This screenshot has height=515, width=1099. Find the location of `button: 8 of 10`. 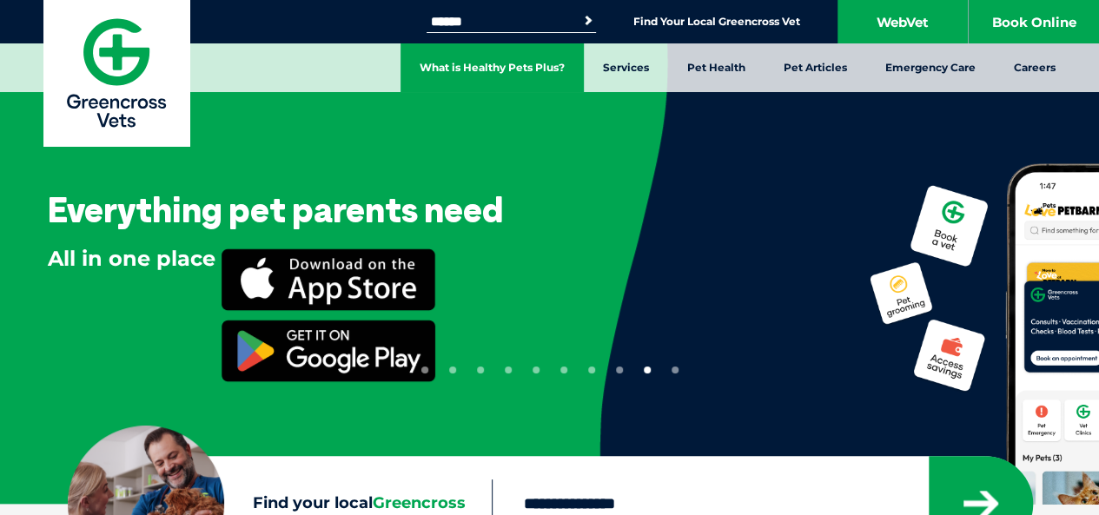

button: 8 of 10 is located at coordinates (619, 370).